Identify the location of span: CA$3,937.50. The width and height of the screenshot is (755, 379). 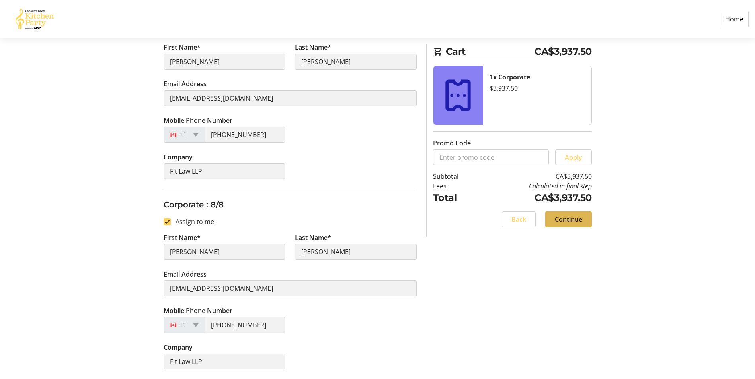
(563, 52).